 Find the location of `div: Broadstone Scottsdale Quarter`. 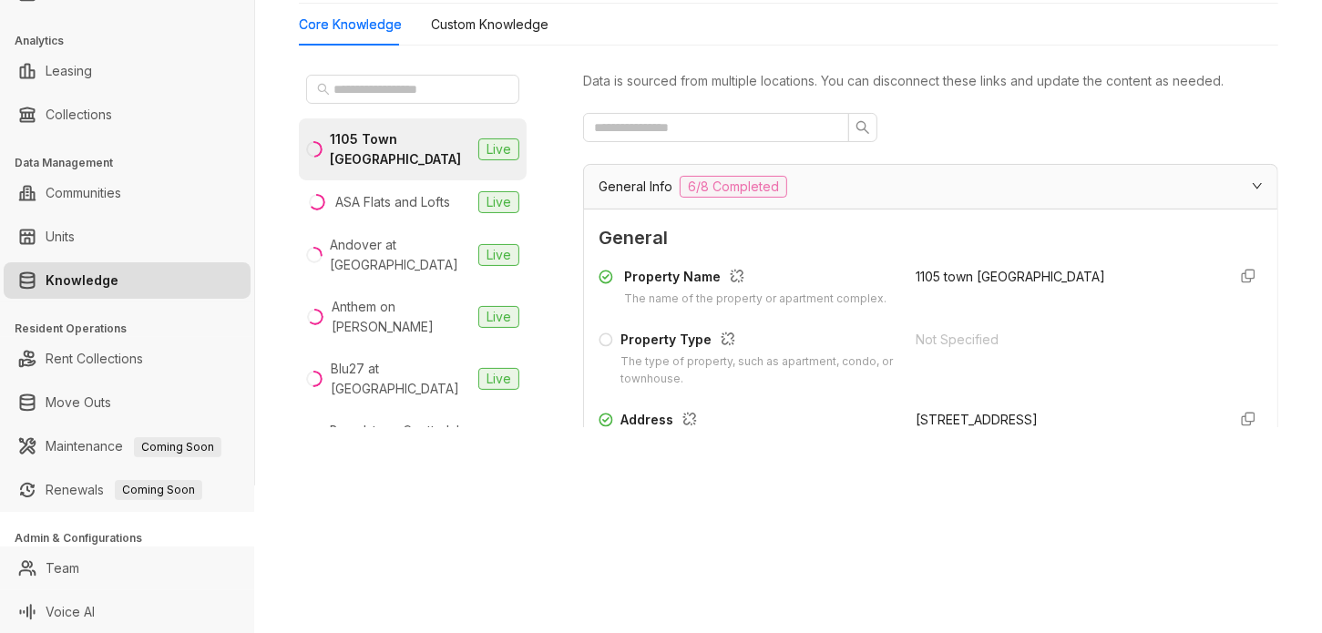

div: Broadstone Scottsdale Quarter is located at coordinates (400, 441).